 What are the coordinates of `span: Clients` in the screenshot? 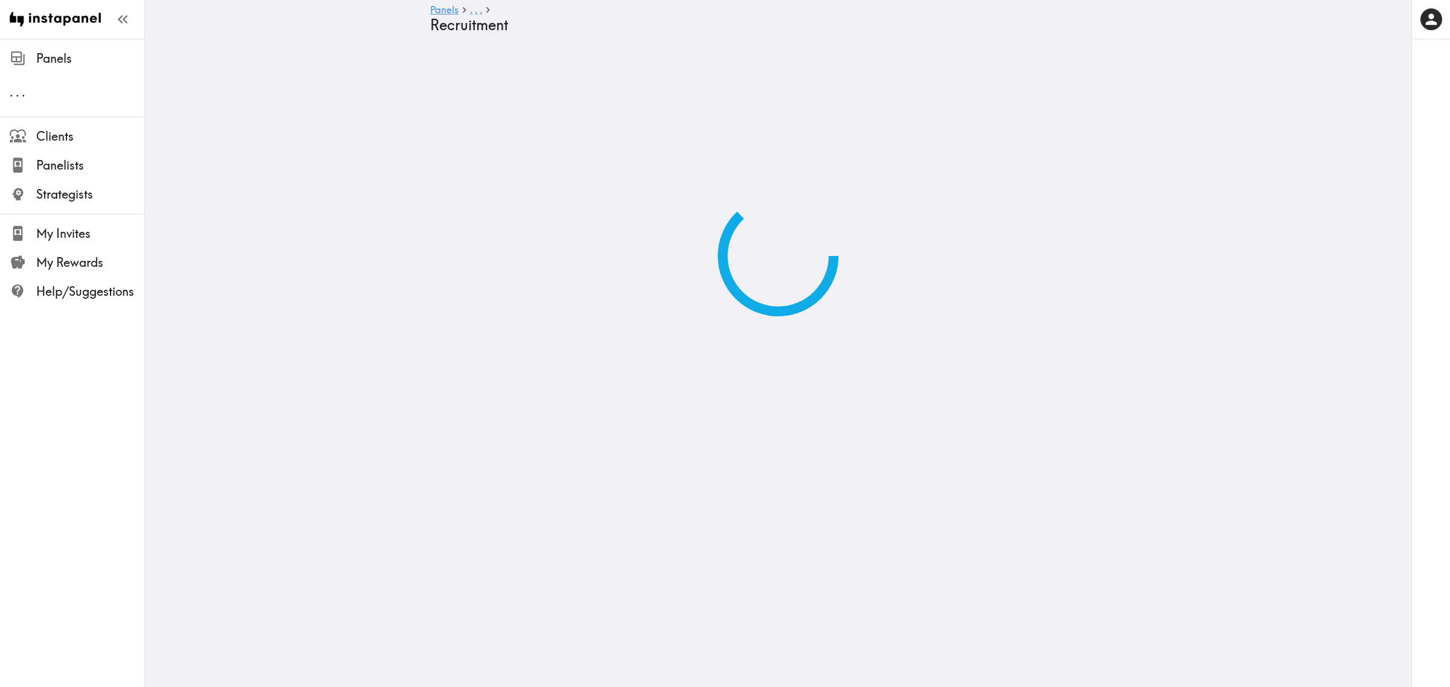 It's located at (90, 136).